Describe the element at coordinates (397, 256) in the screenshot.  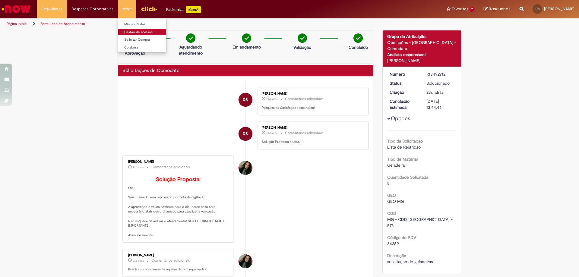
I see `b: Descrição` at that location.